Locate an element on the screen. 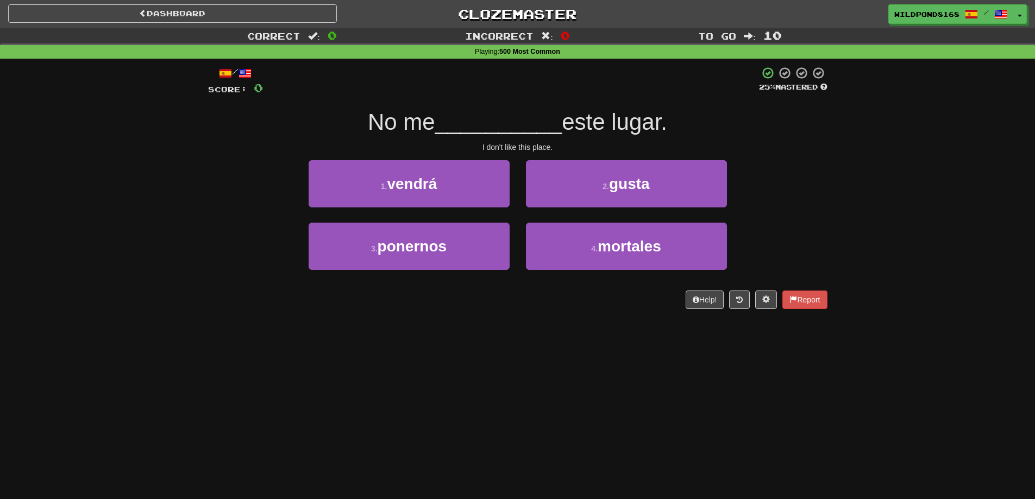 This screenshot has width=1035, height=499. span: Incorrect is located at coordinates (499, 36).